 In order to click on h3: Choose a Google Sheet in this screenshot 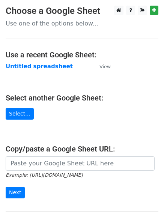, I will do `click(82, 11)`.